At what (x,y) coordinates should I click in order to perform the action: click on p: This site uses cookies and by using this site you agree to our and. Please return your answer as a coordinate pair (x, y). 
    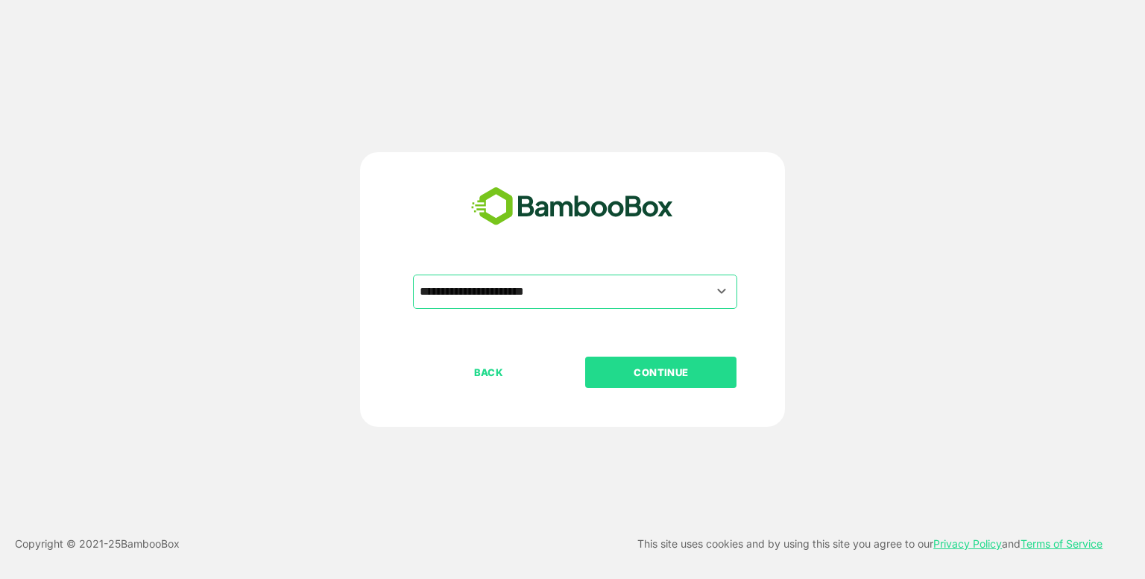
    Looking at the image, I should click on (870, 543).